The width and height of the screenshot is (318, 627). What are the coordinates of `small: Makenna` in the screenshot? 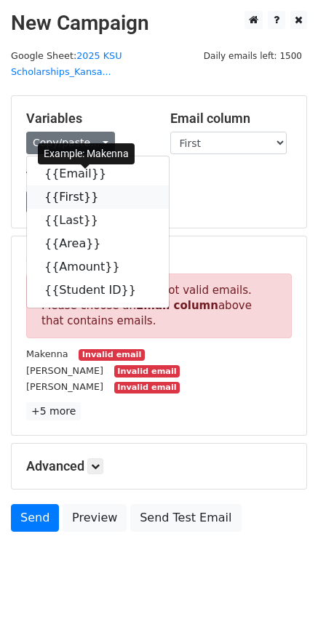 It's located at (47, 353).